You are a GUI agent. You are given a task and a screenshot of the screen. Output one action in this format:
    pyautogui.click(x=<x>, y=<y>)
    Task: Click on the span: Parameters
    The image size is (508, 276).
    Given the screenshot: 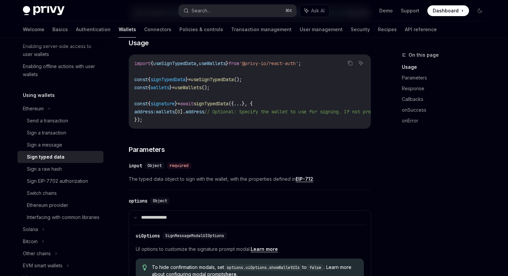 What is the action you would take?
    pyautogui.click(x=146, y=150)
    